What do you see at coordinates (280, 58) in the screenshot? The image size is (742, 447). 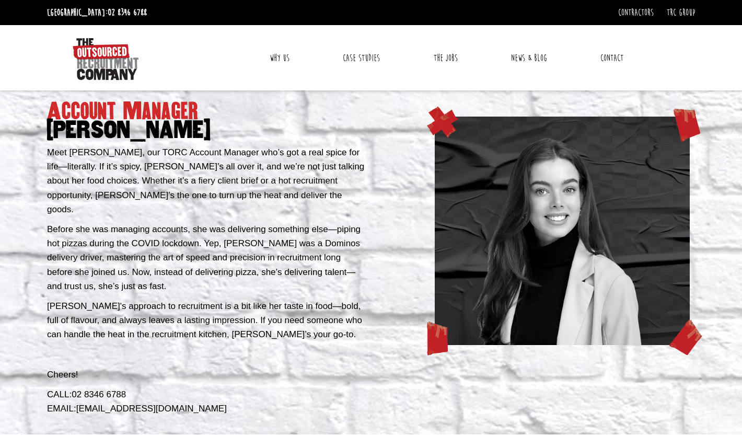 I see `a: Why Us` at bounding box center [280, 58].